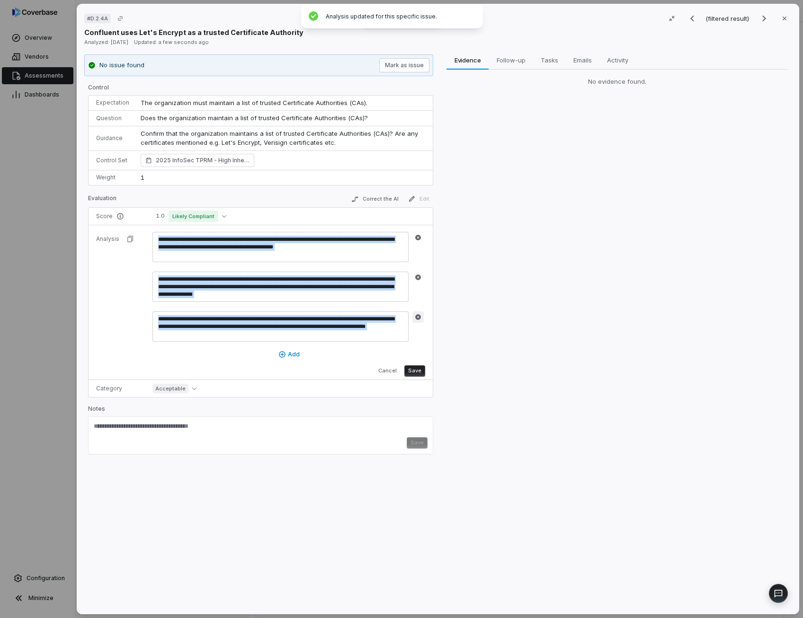 The width and height of the screenshot is (803, 618). Describe the element at coordinates (692, 18) in the screenshot. I see `button: Previous result` at that location.